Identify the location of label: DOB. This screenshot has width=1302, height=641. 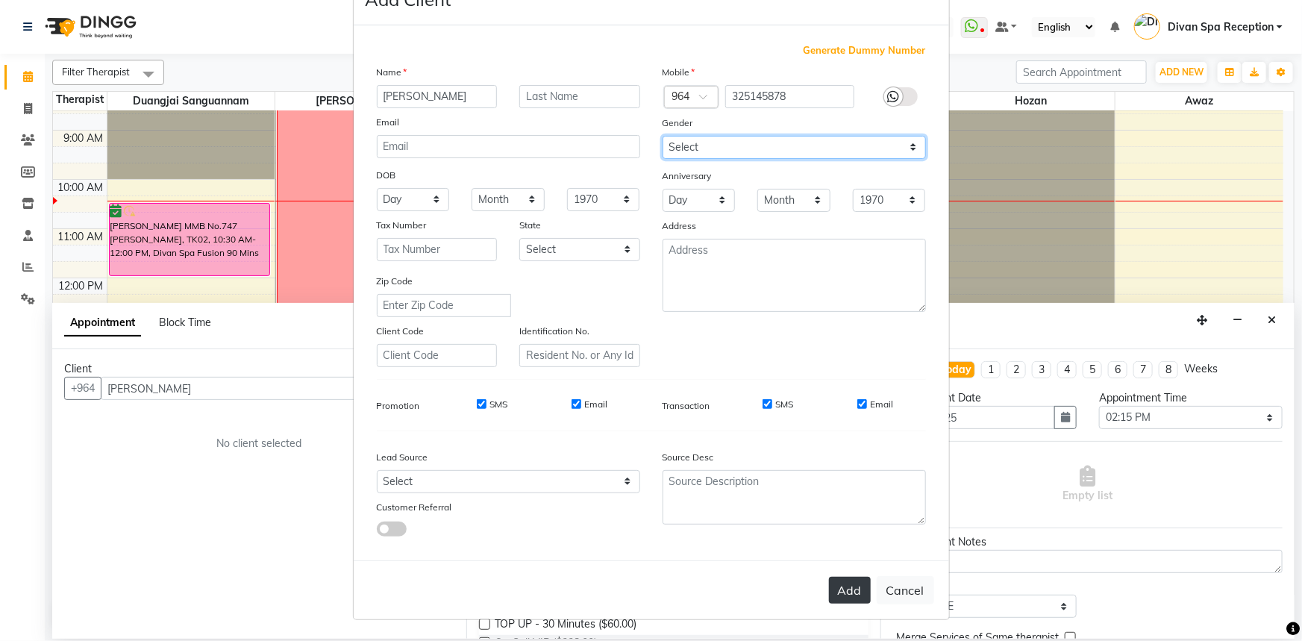
(386, 175).